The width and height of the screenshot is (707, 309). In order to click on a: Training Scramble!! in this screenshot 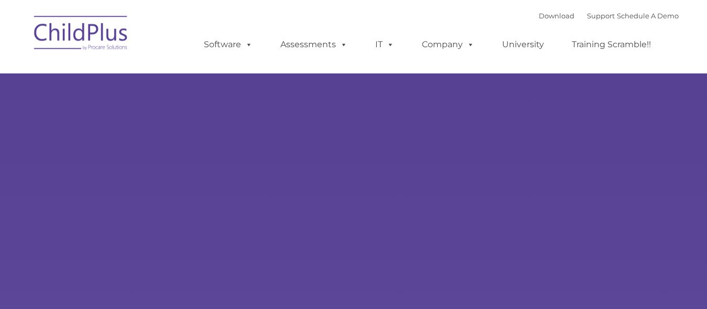, I will do `click(611, 45)`.